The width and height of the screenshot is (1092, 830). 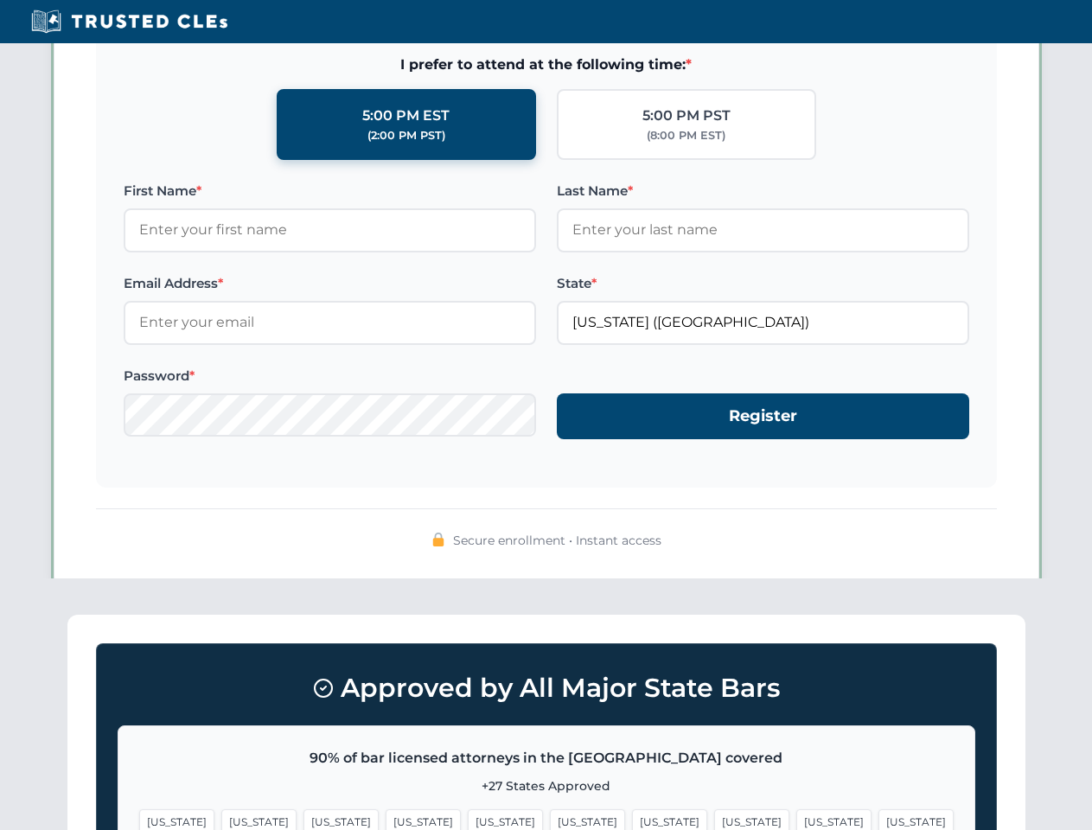 I want to click on input: Enter your email, so click(x=330, y=323).